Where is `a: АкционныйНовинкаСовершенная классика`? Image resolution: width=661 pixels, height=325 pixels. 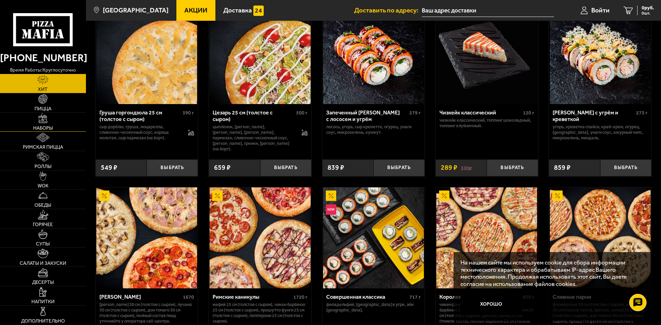
a: АкционныйНовинкаСовершенная классика is located at coordinates (374, 238).